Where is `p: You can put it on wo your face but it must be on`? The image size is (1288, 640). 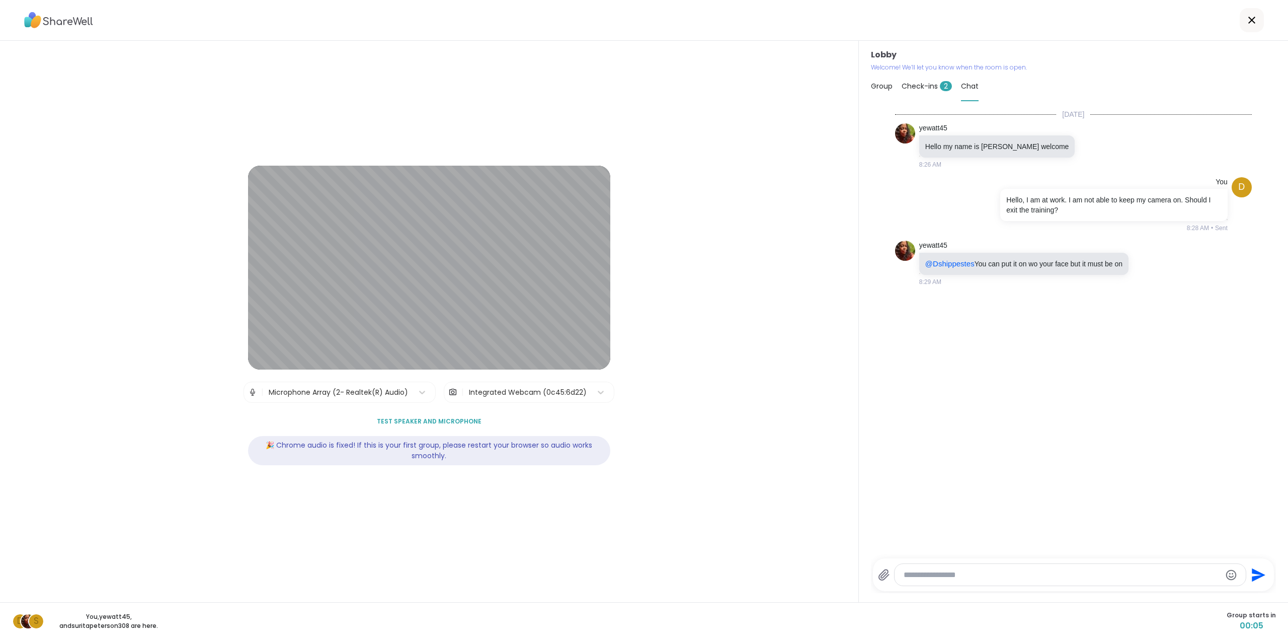
p: You can put it on wo your face but it must be on is located at coordinates (1024, 264).